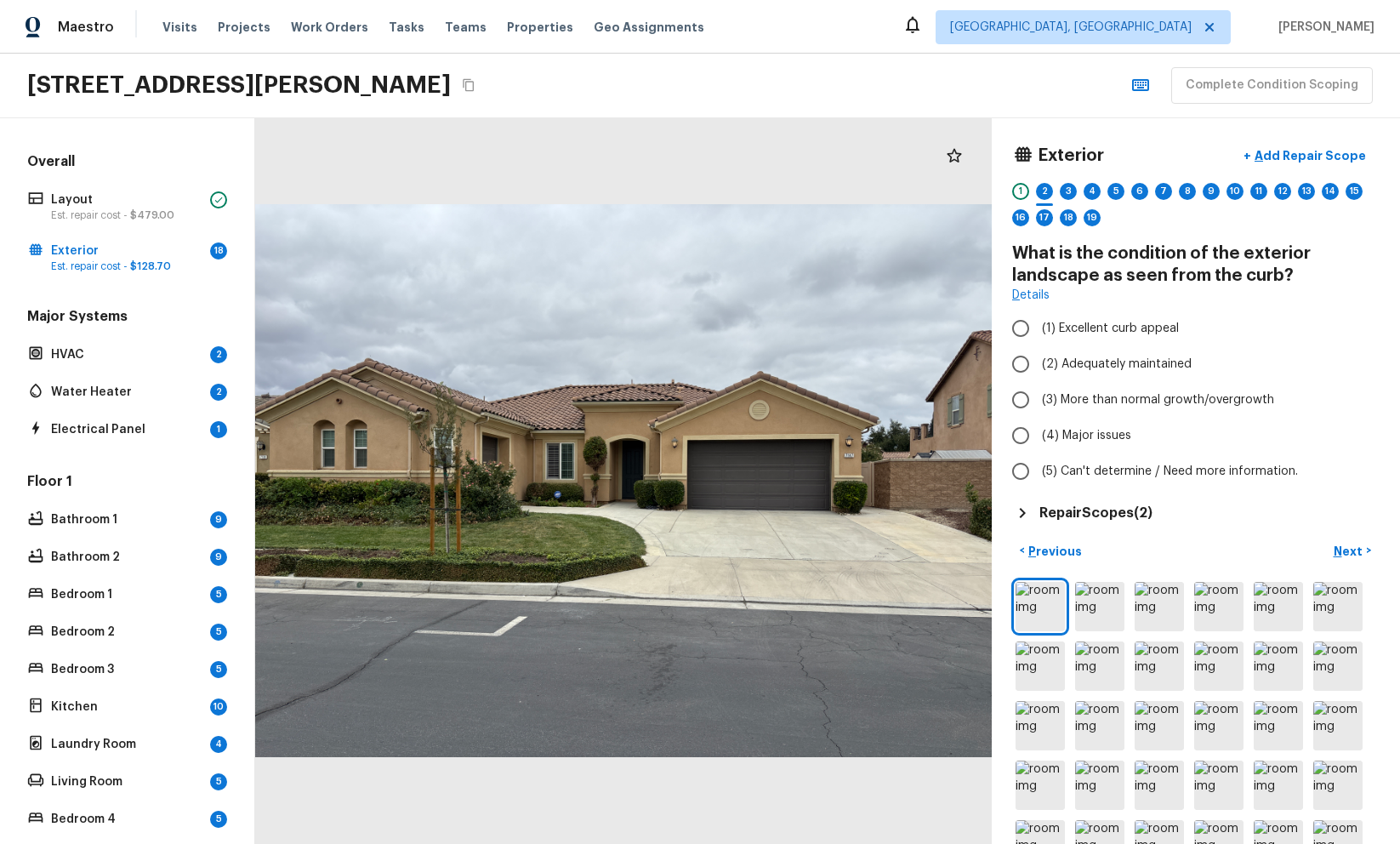 This screenshot has height=844, width=1400. What do you see at coordinates (329, 27) in the screenshot?
I see `span: Work Orders` at bounding box center [329, 27].